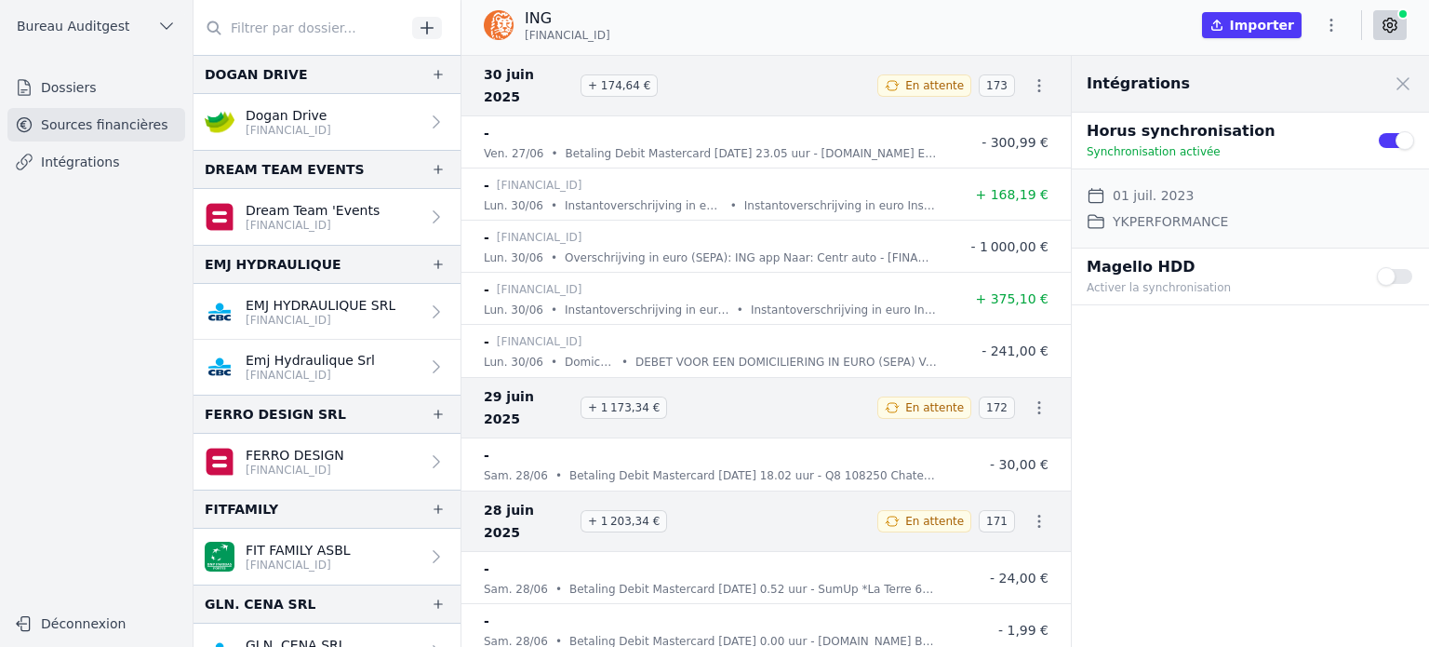  What do you see at coordinates (295, 455) in the screenshot?
I see `p: FERRO DESIGN` at bounding box center [295, 455].